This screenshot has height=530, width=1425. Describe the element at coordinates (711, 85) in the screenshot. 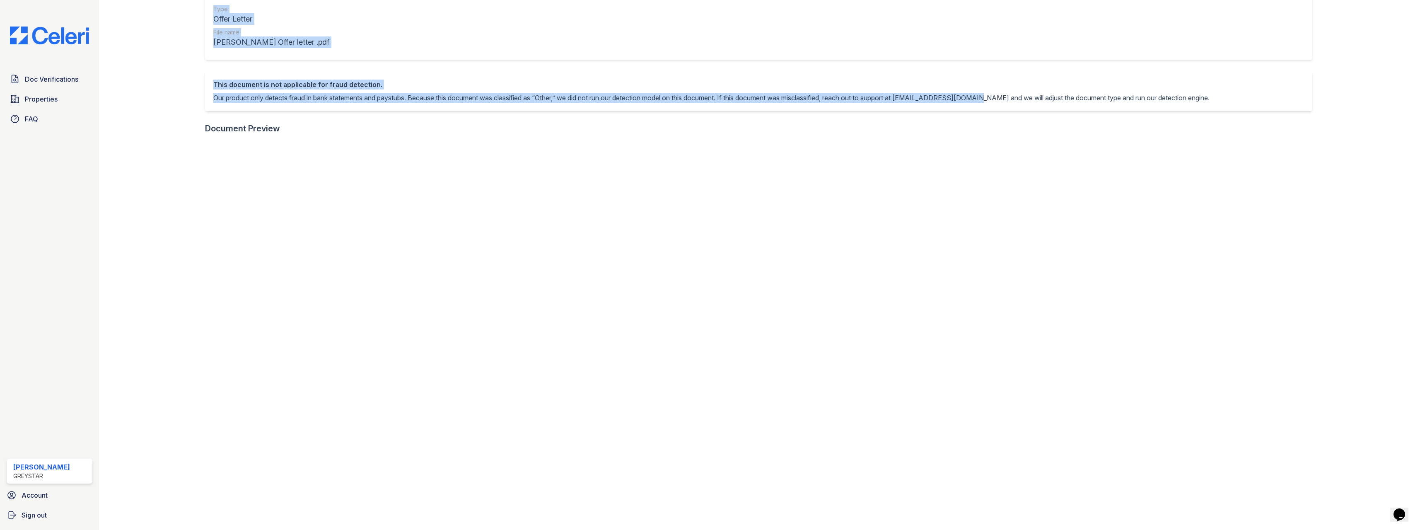

I see `div: This document is not applicable for fraud detection.` at that location.